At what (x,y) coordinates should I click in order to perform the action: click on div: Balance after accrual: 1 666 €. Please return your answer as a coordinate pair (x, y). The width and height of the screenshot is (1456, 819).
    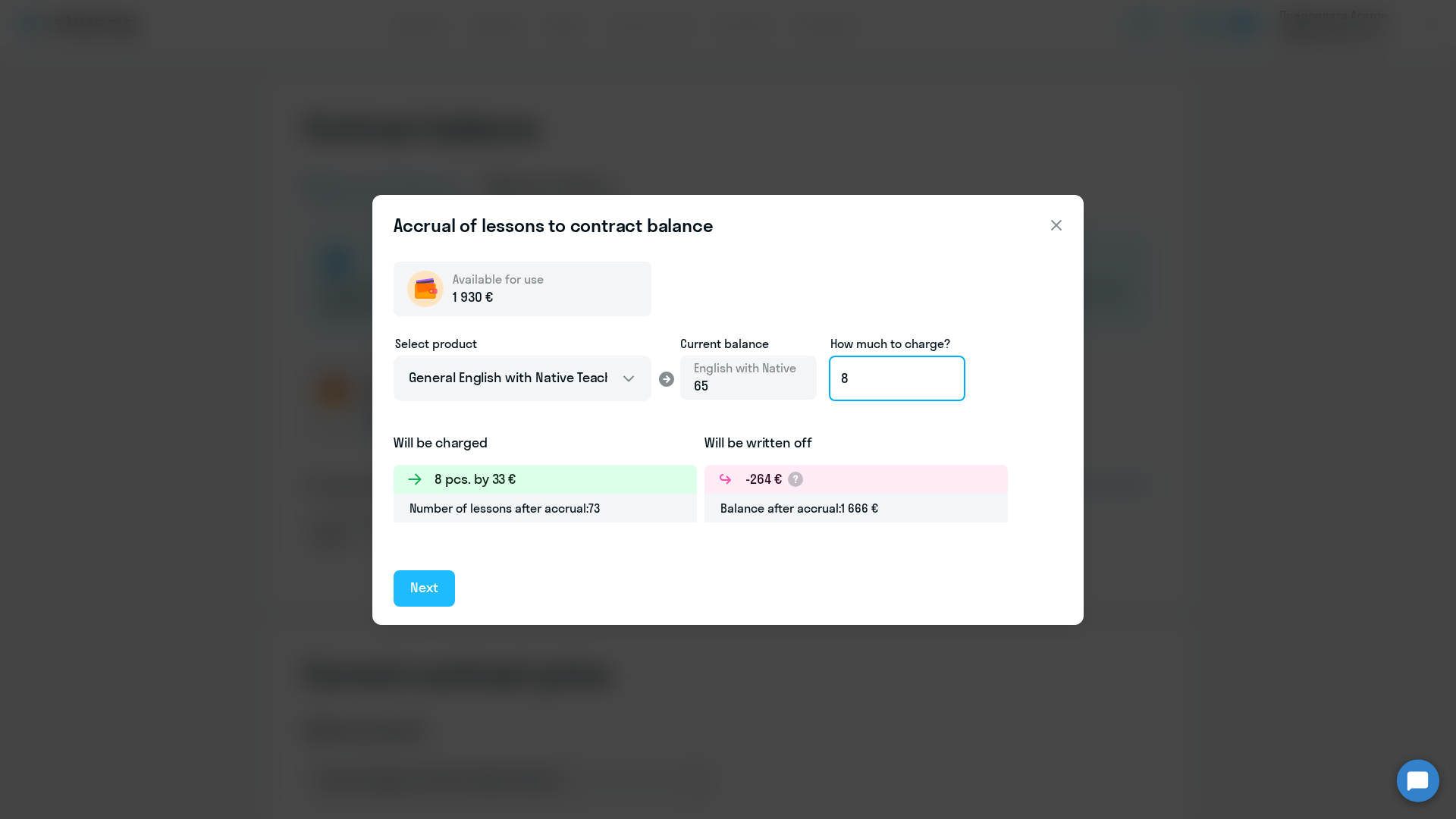
    Looking at the image, I should click on (856, 508).